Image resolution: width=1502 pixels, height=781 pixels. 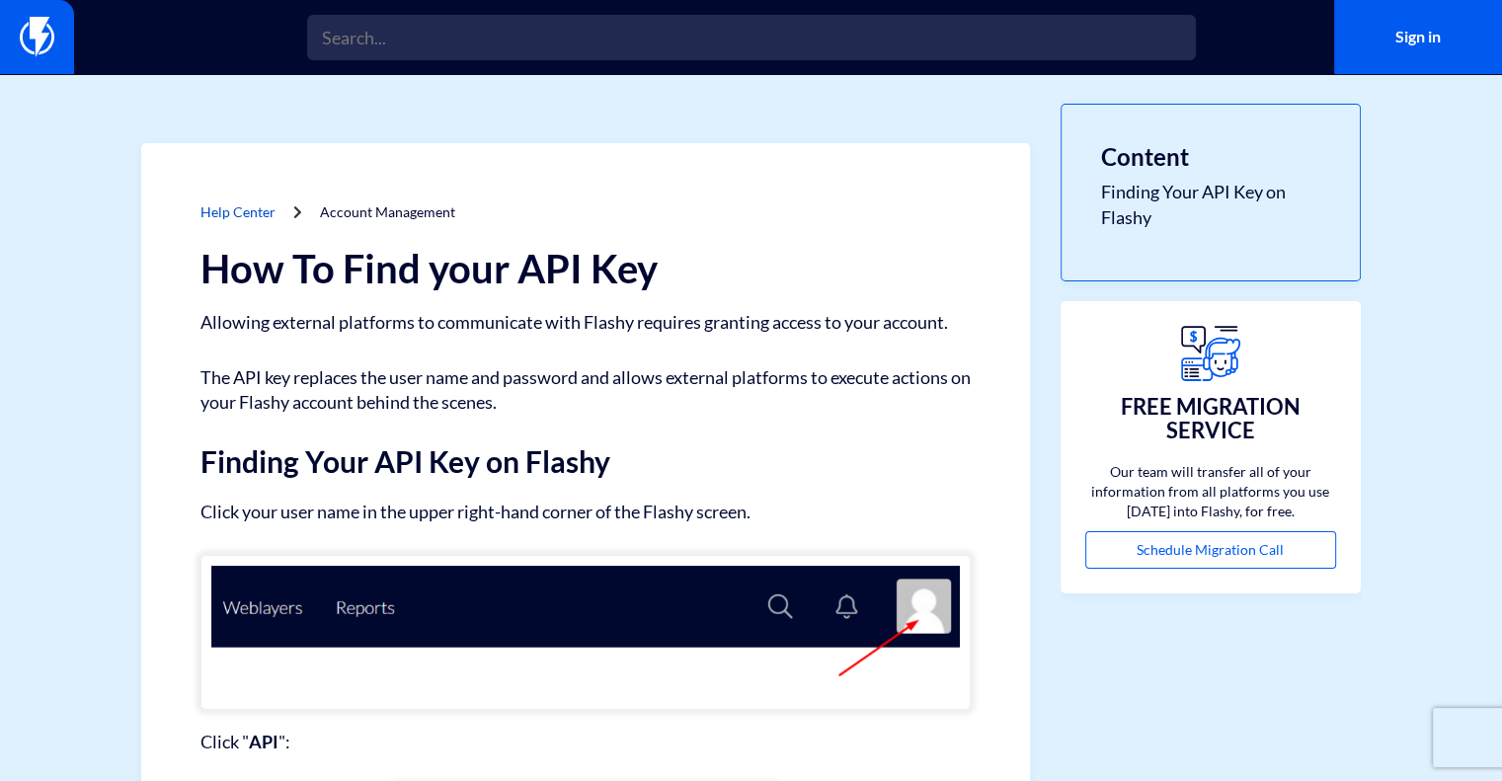 I want to click on strong: API, so click(x=264, y=742).